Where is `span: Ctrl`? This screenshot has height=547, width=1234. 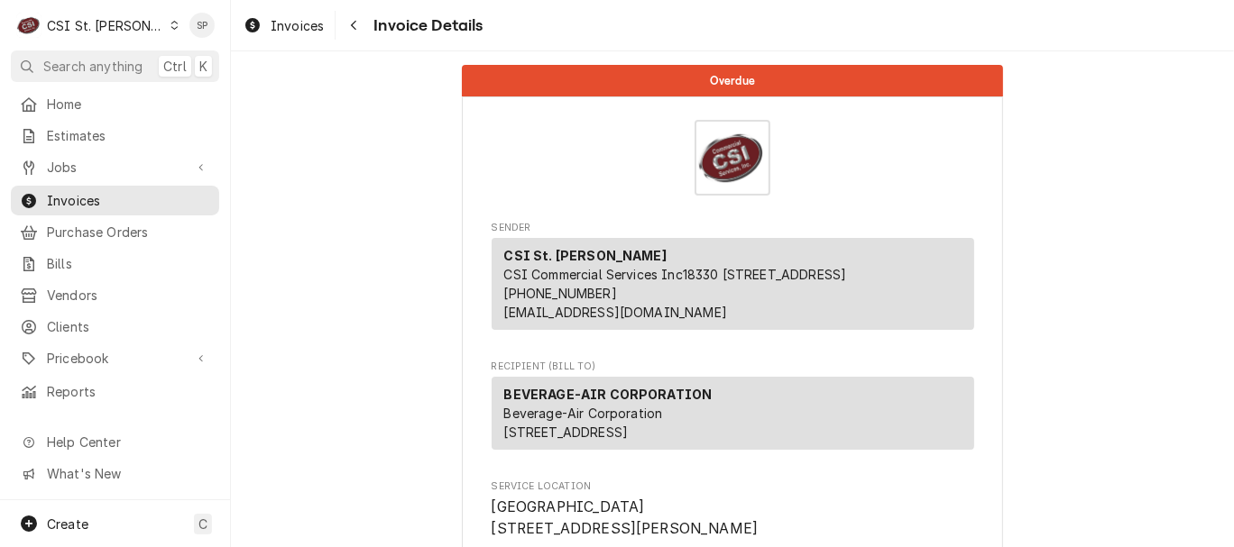 span: Ctrl is located at coordinates (175, 66).